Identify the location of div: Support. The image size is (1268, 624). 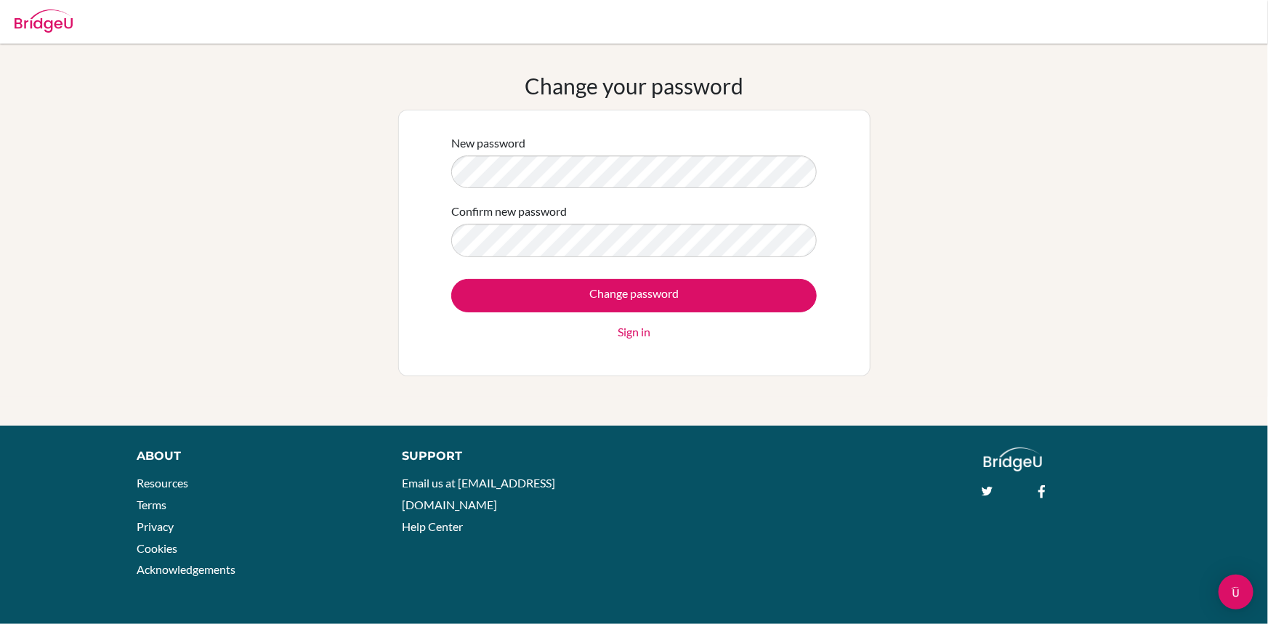
(510, 456).